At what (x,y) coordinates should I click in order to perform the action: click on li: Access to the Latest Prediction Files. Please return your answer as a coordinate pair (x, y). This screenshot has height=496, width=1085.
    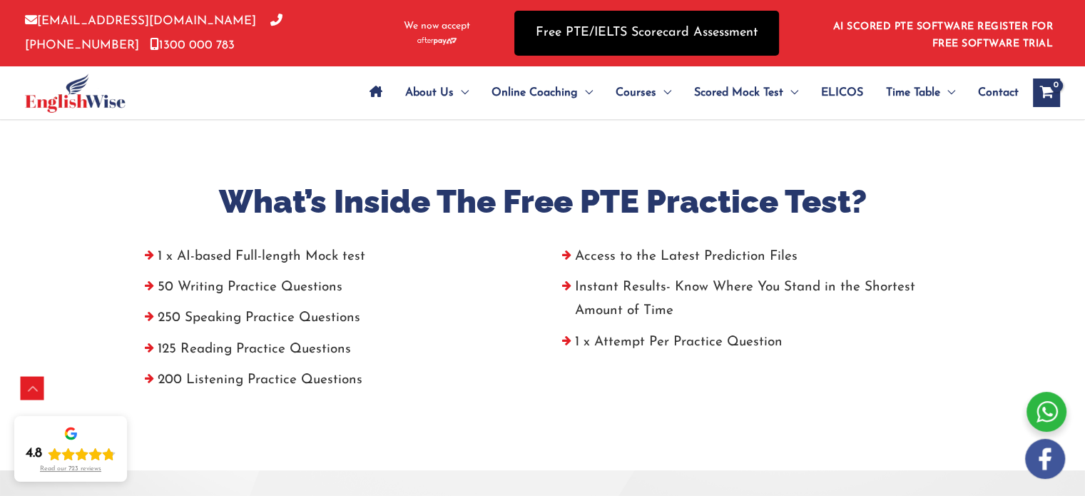
    Looking at the image, I should click on (751, 260).